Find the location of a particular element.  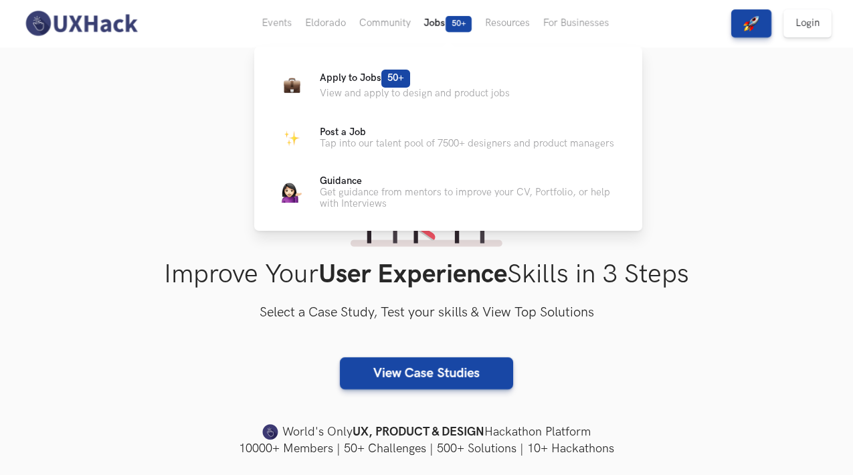

img: rocket is located at coordinates (752, 23).